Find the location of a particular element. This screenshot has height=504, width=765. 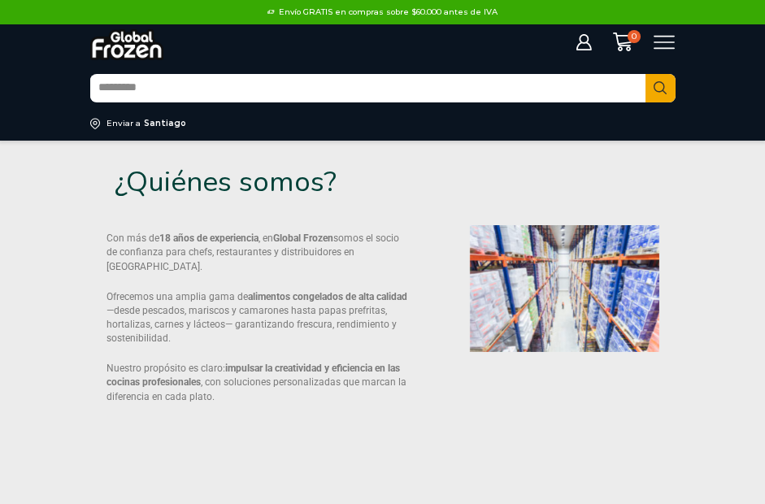

p: Con más de , en somos el socio de confianza para chefs, restaurantes y distribuidores en [GEOGRAP... is located at coordinates (258, 252).